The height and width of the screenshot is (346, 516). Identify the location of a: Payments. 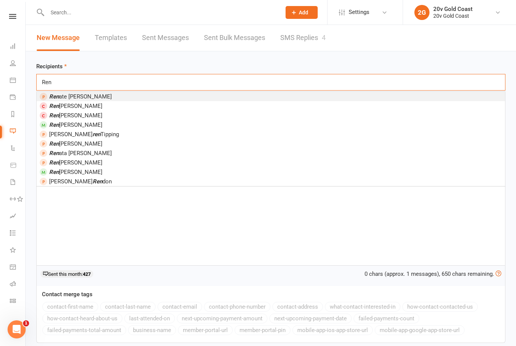
(17, 98).